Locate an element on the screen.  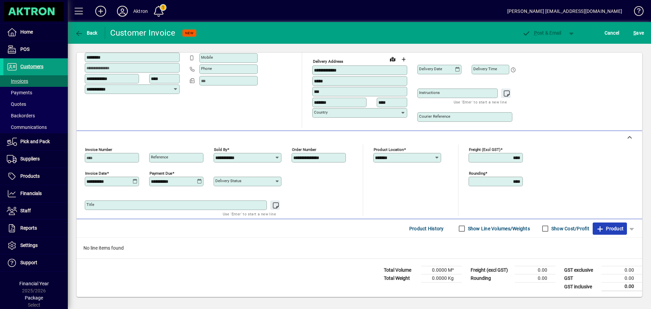
mat-label: Country is located at coordinates (321, 112).